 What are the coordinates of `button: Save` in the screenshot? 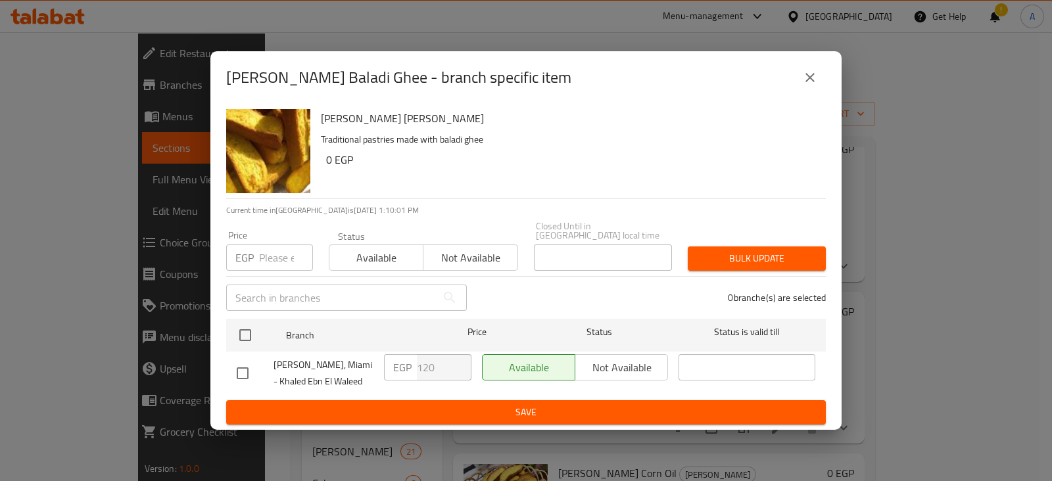 It's located at (526, 412).